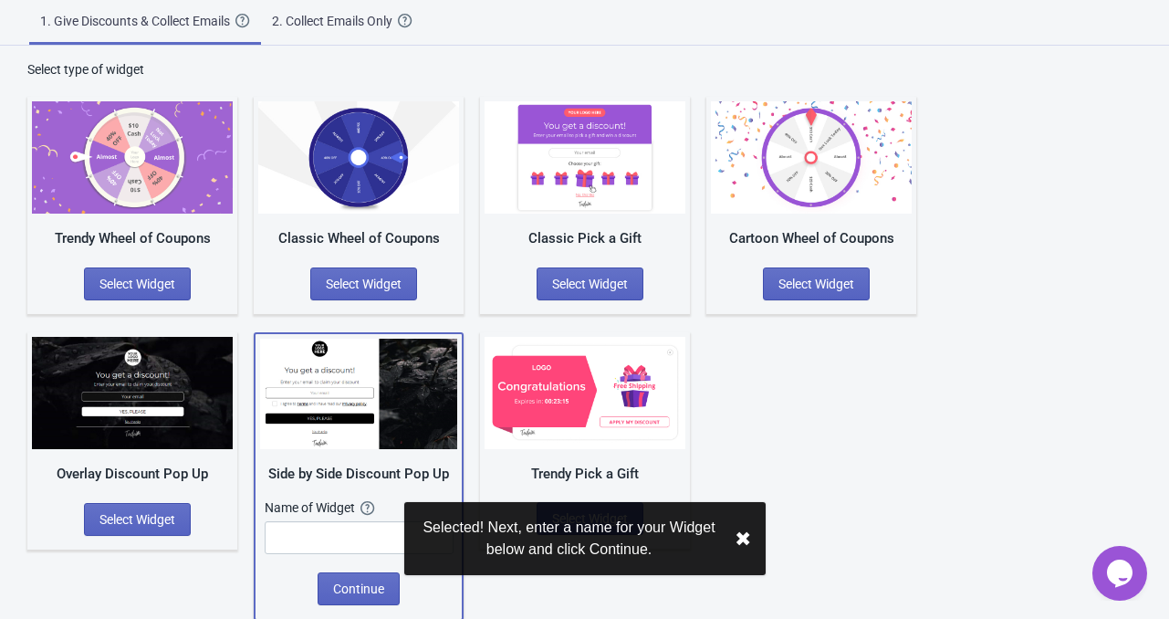 The width and height of the screenshot is (1169, 619). What do you see at coordinates (359, 393) in the screenshot?
I see `img: regular_popup.jpg` at bounding box center [359, 393].